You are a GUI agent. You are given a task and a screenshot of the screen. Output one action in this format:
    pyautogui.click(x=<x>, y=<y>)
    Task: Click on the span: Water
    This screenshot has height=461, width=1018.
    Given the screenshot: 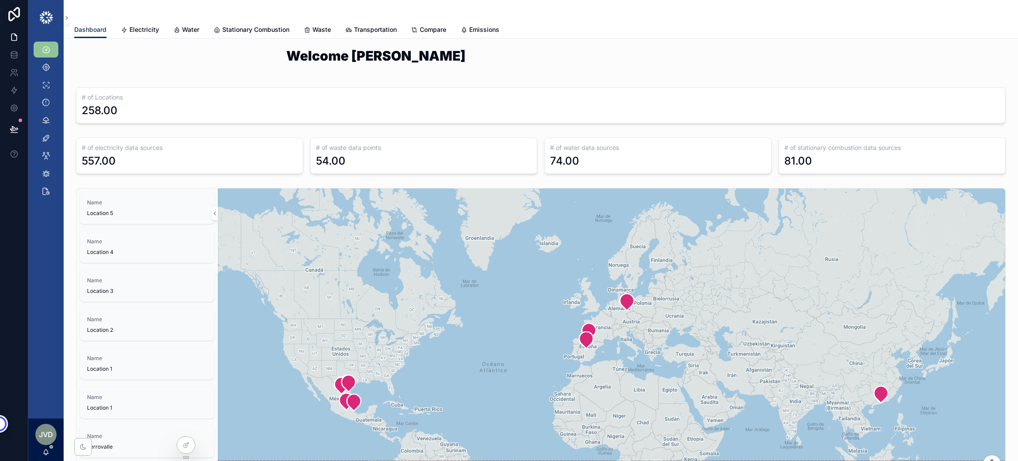 What is the action you would take?
    pyautogui.click(x=190, y=30)
    